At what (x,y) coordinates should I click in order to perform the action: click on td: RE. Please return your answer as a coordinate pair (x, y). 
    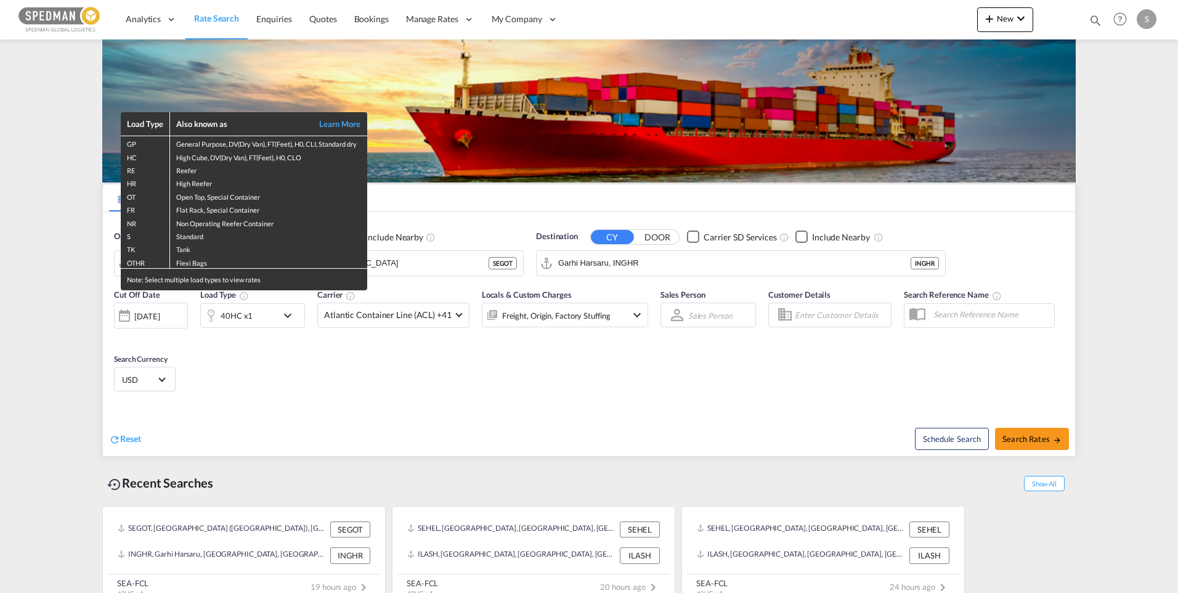
    Looking at the image, I should click on (145, 169).